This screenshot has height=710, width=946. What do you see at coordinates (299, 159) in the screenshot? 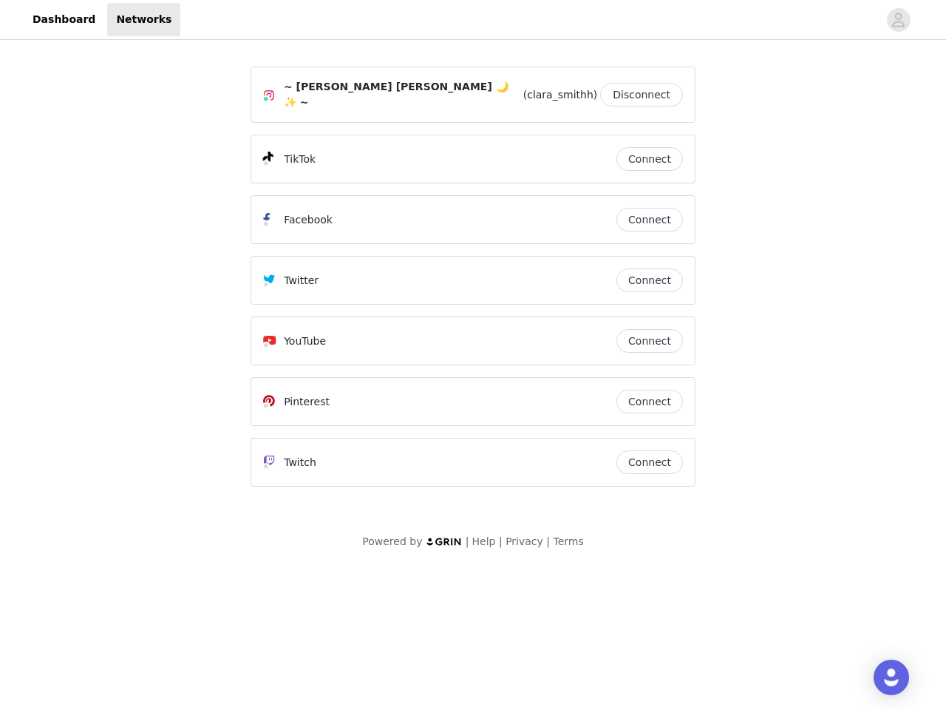
I see `p: TikTok` at bounding box center [299, 159].